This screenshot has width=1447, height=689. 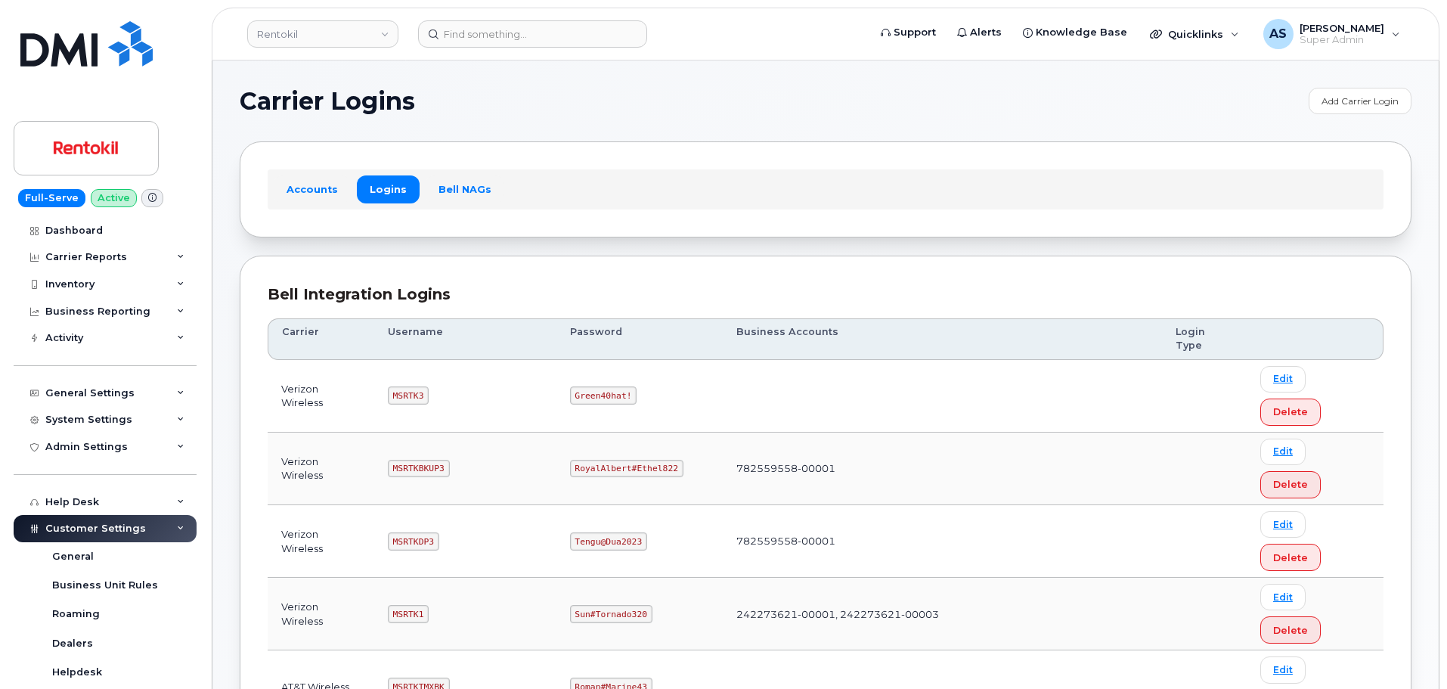 I want to click on code: RoyalAlbert#Ethel822, so click(x=627, y=469).